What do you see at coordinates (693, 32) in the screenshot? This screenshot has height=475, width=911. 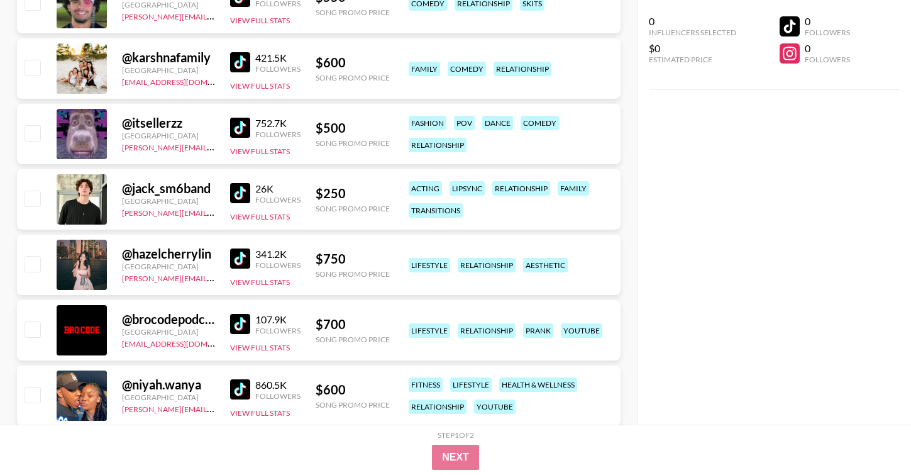 I see `div: Influencers Selected` at bounding box center [693, 32].